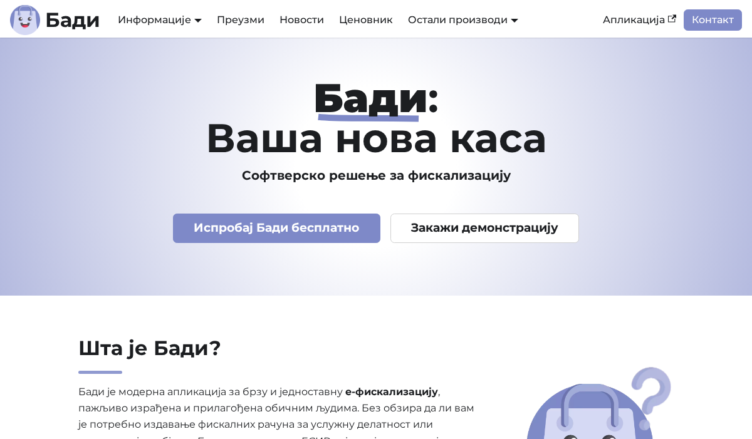 The image size is (752, 439). What do you see at coordinates (276, 228) in the screenshot?
I see `a: Испробај Бади бесплатно` at bounding box center [276, 228].